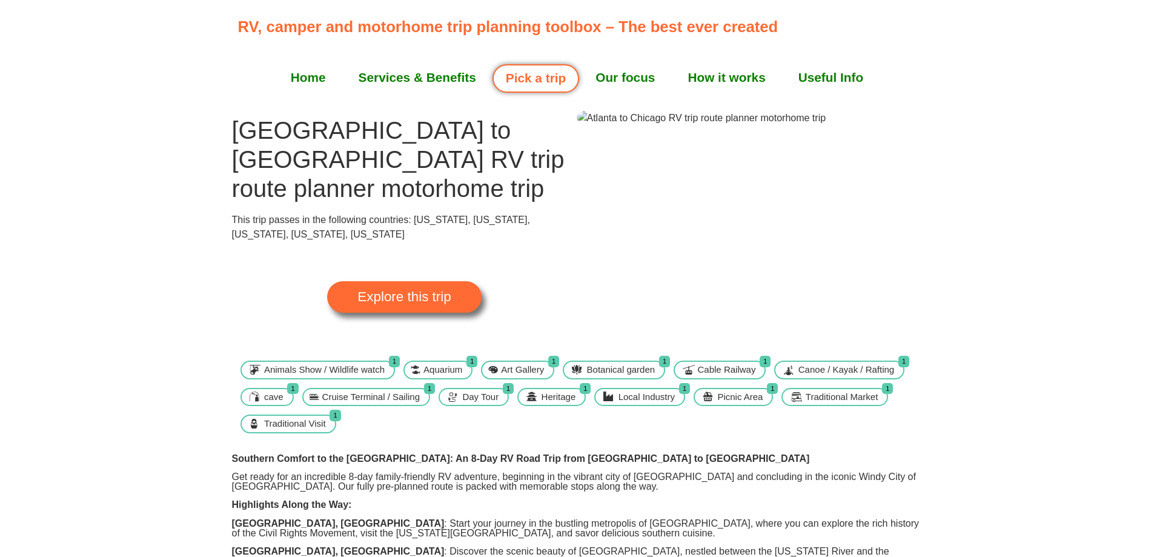 Image resolution: width=1154 pixels, height=557 pixels. What do you see at coordinates (295, 423) in the screenshot?
I see `span: Traditional Visit` at bounding box center [295, 423].